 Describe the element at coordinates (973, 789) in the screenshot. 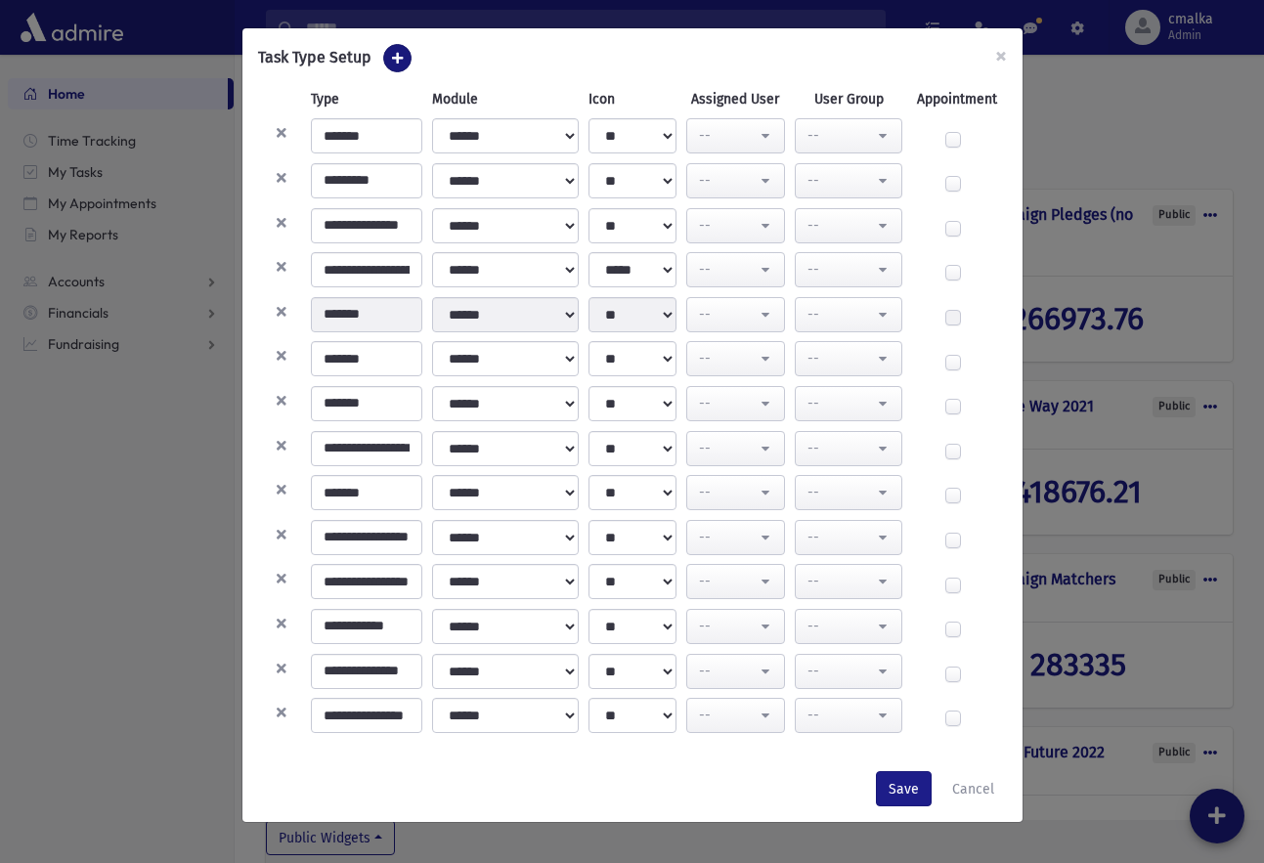

I see `button: Cancel` at that location.